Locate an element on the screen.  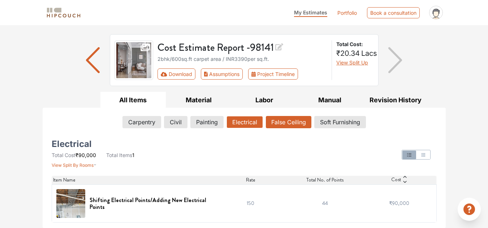
button: Project Timeline is located at coordinates (273, 74).